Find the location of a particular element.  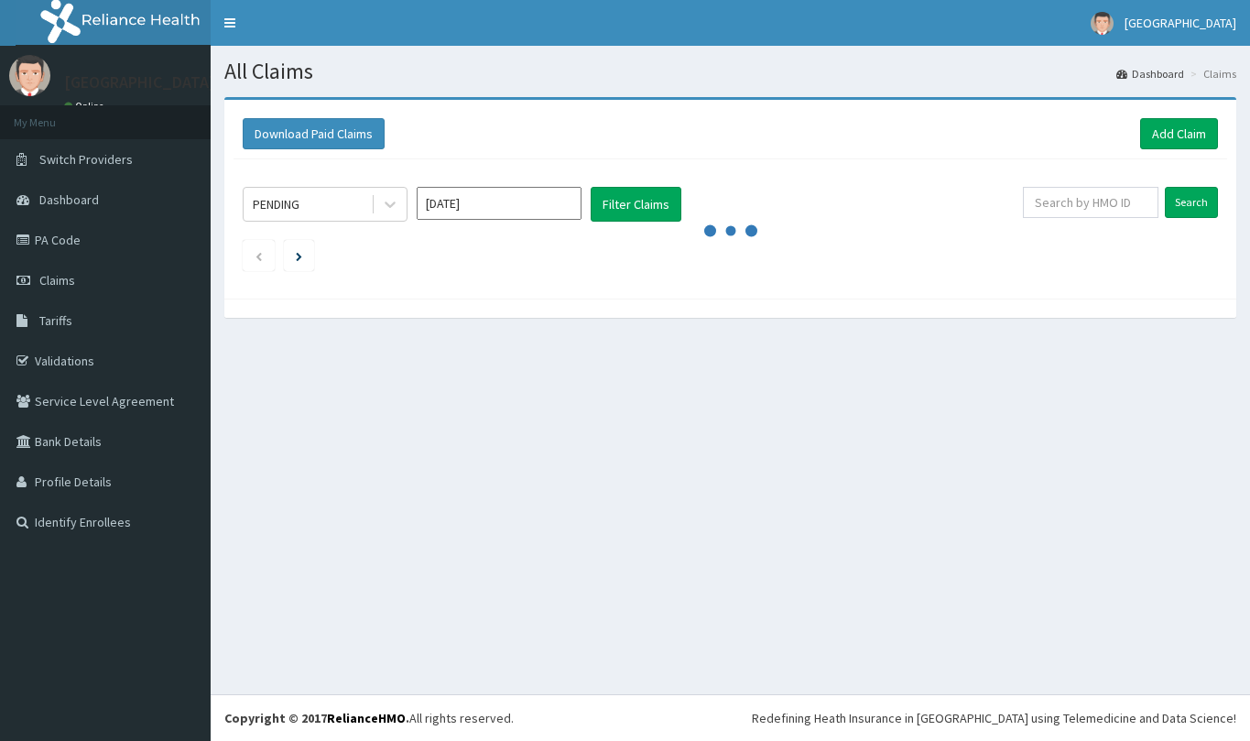

strong: Copyright © 2017 . is located at coordinates (317, 718).